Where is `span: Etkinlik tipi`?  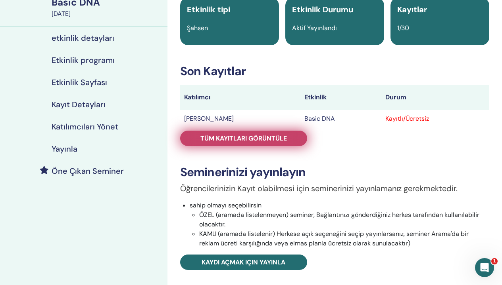
span: Etkinlik tipi is located at coordinates (208, 10).